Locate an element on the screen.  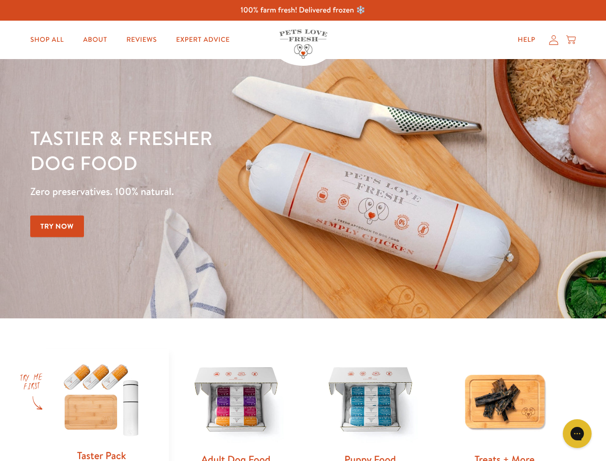
button: Gorgias live chat is located at coordinates (19, 18).